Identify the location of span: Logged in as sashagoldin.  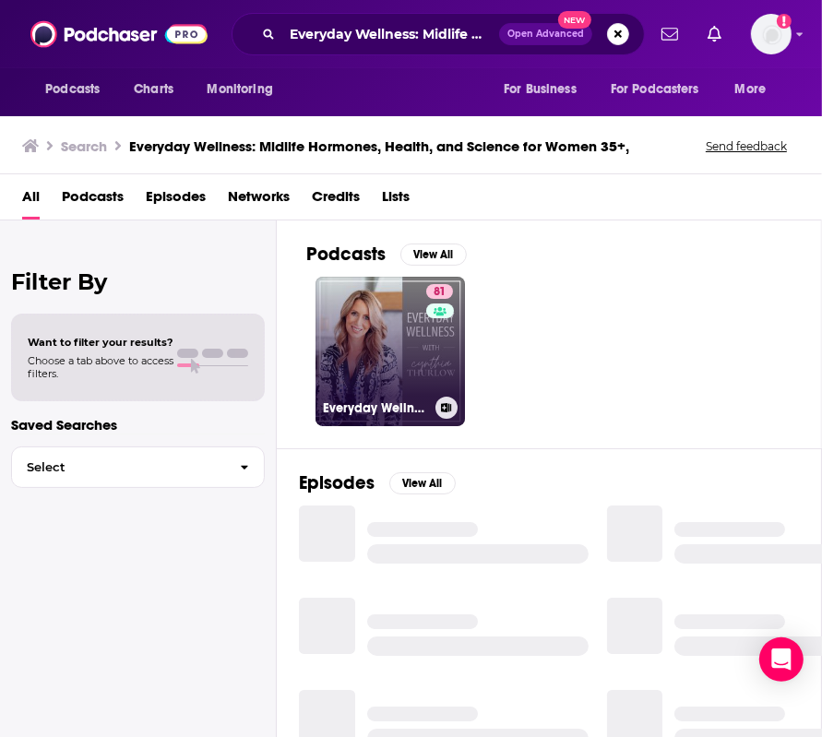
(771, 34).